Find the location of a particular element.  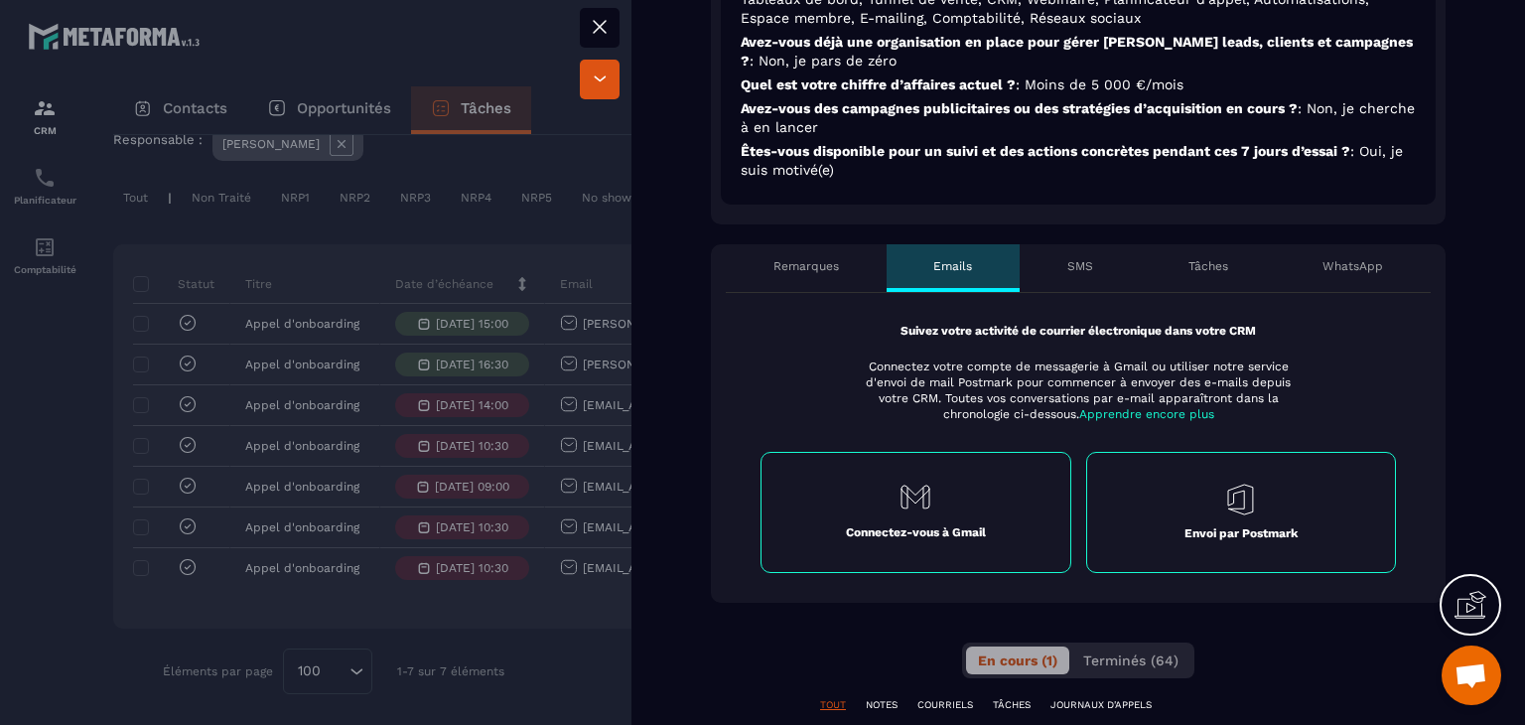

p: Tâches is located at coordinates (1209, 266).